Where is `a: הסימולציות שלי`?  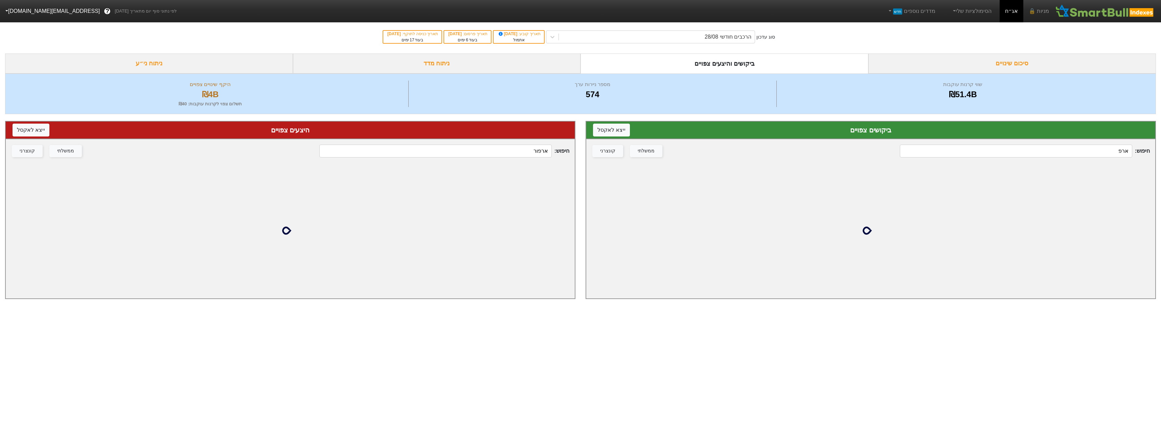
a: הסימולציות שלי is located at coordinates (972, 11).